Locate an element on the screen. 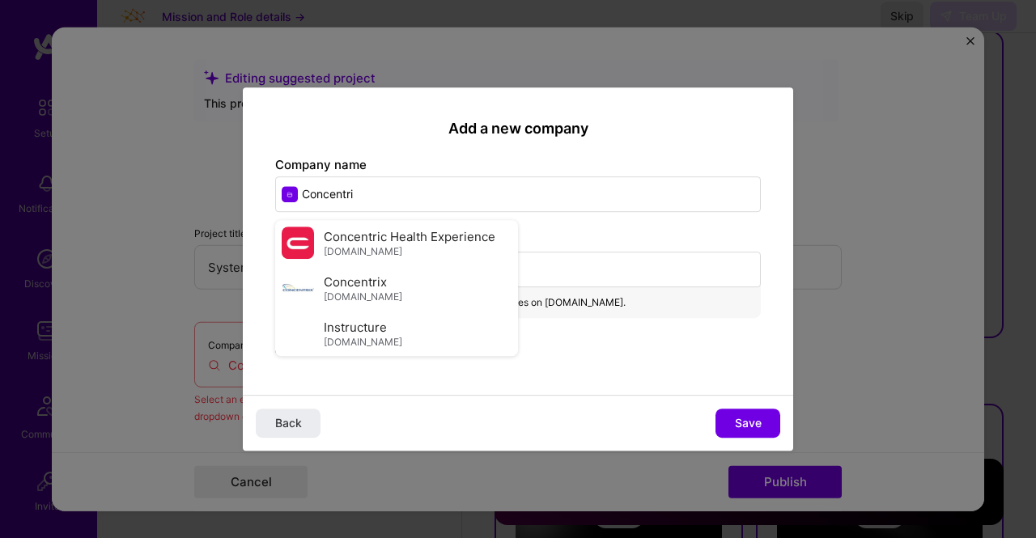  input: Enter link is located at coordinates (518, 270).